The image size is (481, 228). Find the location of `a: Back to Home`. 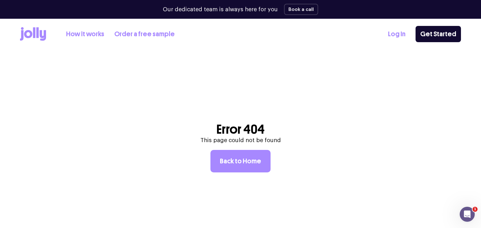

a: Back to Home is located at coordinates (240, 161).